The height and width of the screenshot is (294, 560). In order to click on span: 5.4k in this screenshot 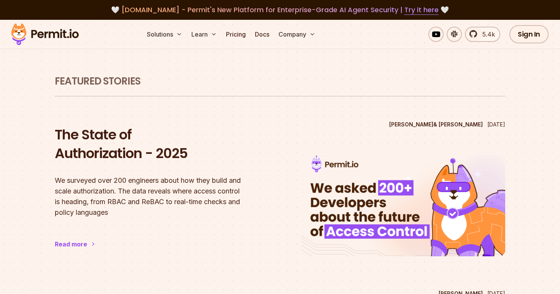, I will do `click(486, 34)`.